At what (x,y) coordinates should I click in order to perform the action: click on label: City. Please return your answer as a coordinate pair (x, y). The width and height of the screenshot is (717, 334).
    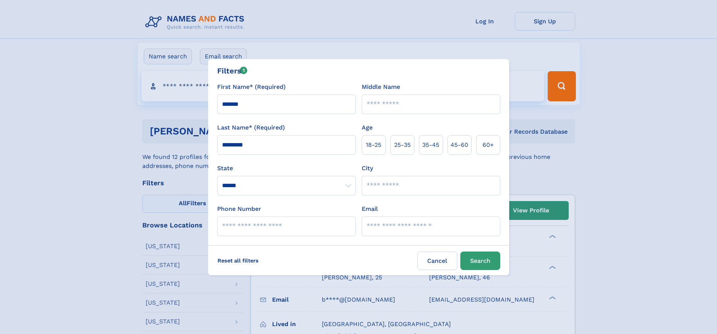
    Looking at the image, I should click on (367, 168).